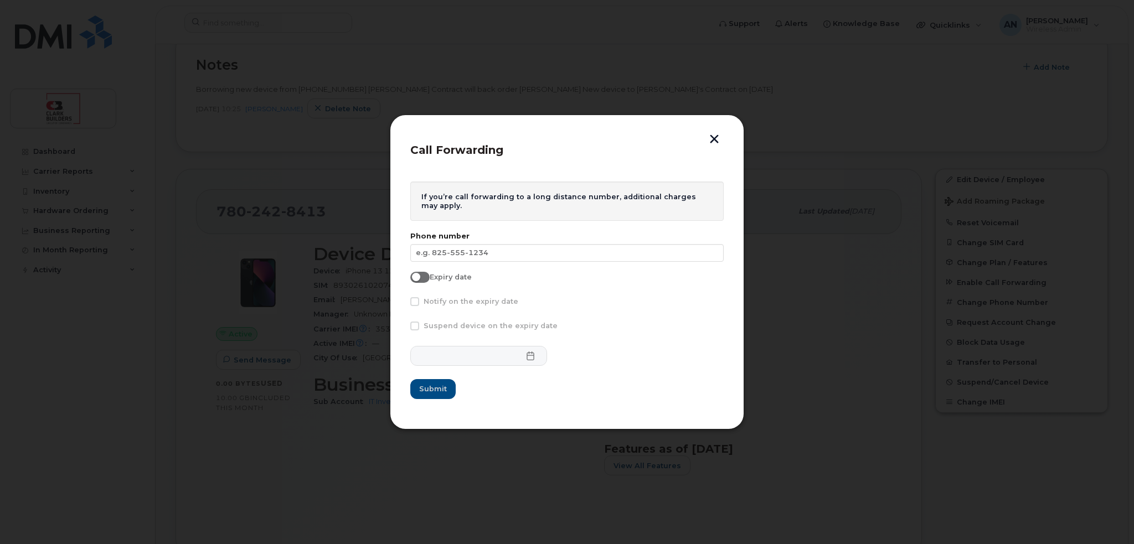  Describe the element at coordinates (567, 201) in the screenshot. I see `div: If you’re call forwarding to a long distance number, additional charges may apply.` at that location.